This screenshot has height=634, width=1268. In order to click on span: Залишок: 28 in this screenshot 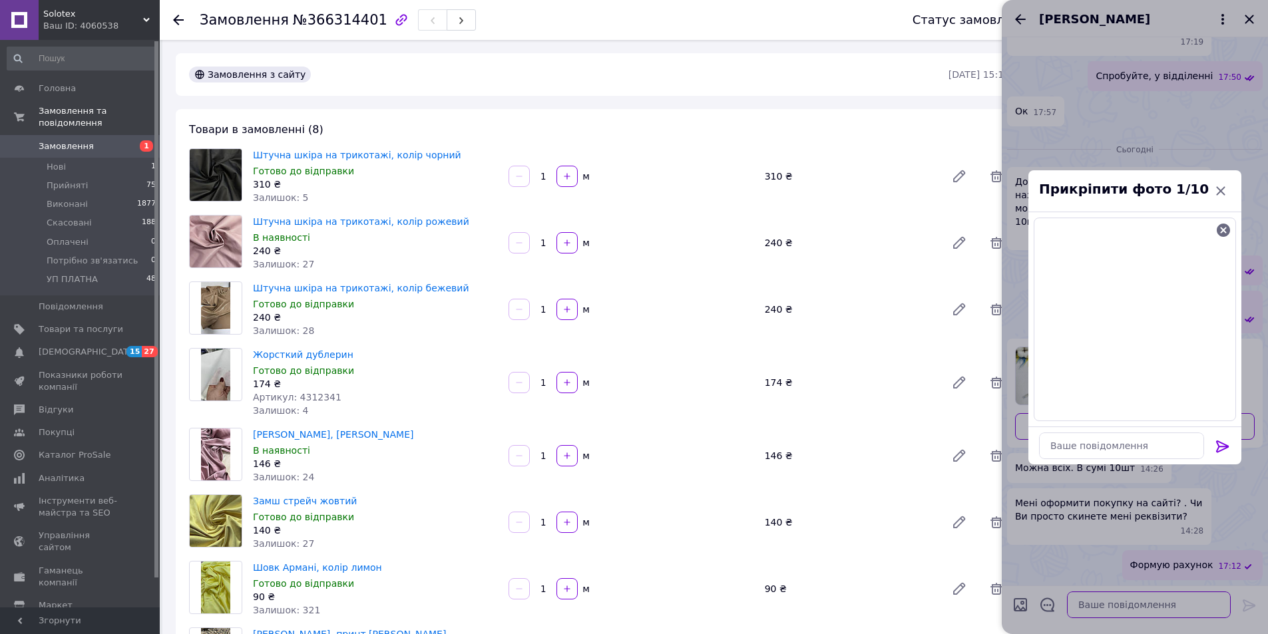, I will do `click(283, 331)`.